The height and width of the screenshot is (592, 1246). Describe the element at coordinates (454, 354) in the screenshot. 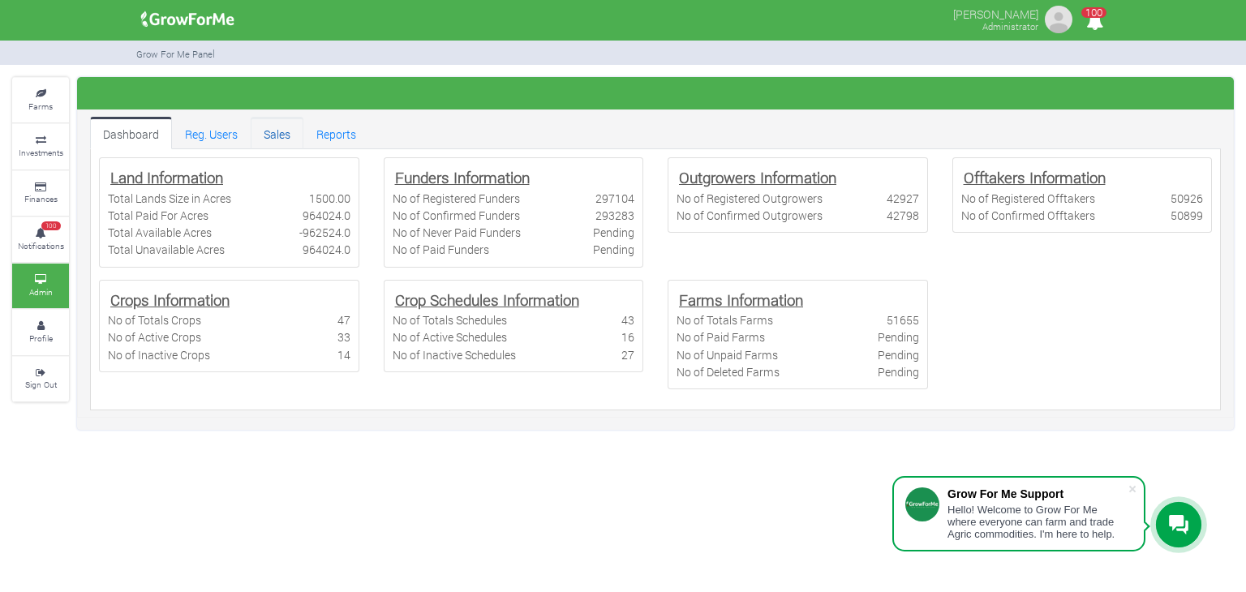

I see `div: No of Inactive Schedules` at that location.